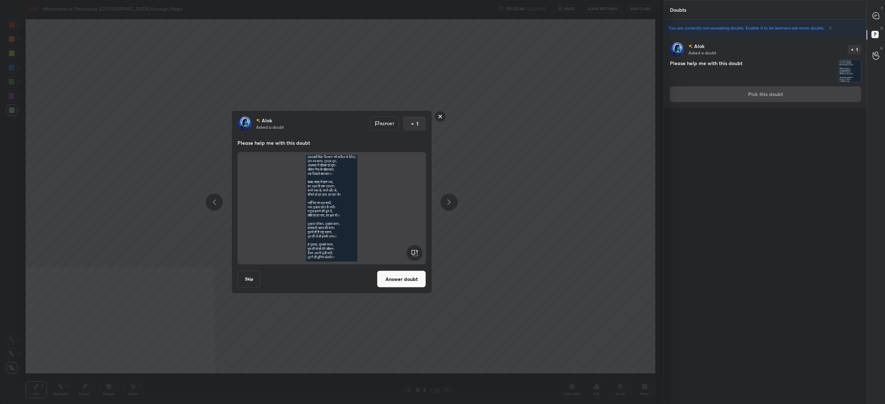 The height and width of the screenshot is (404, 885). I want to click on button: Answer doubt, so click(401, 279).